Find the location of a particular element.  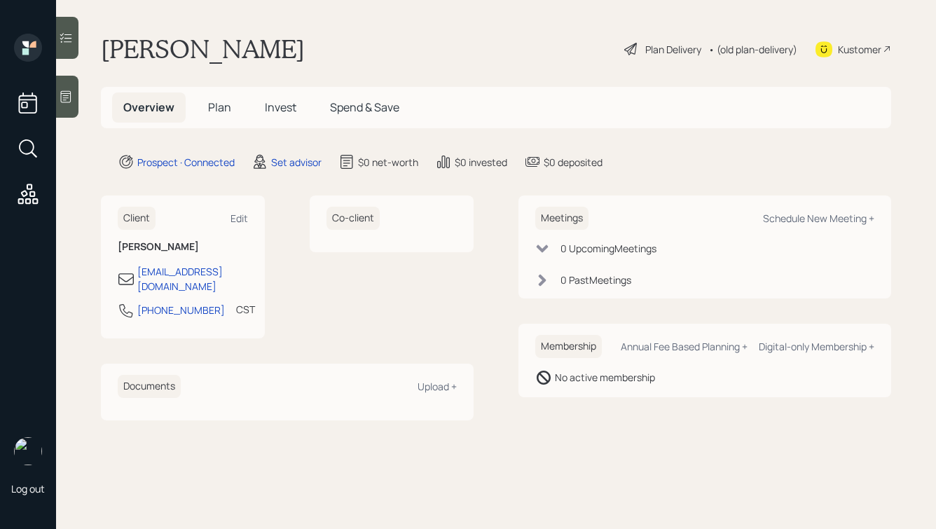

div: $0 net-worth is located at coordinates (388, 162).